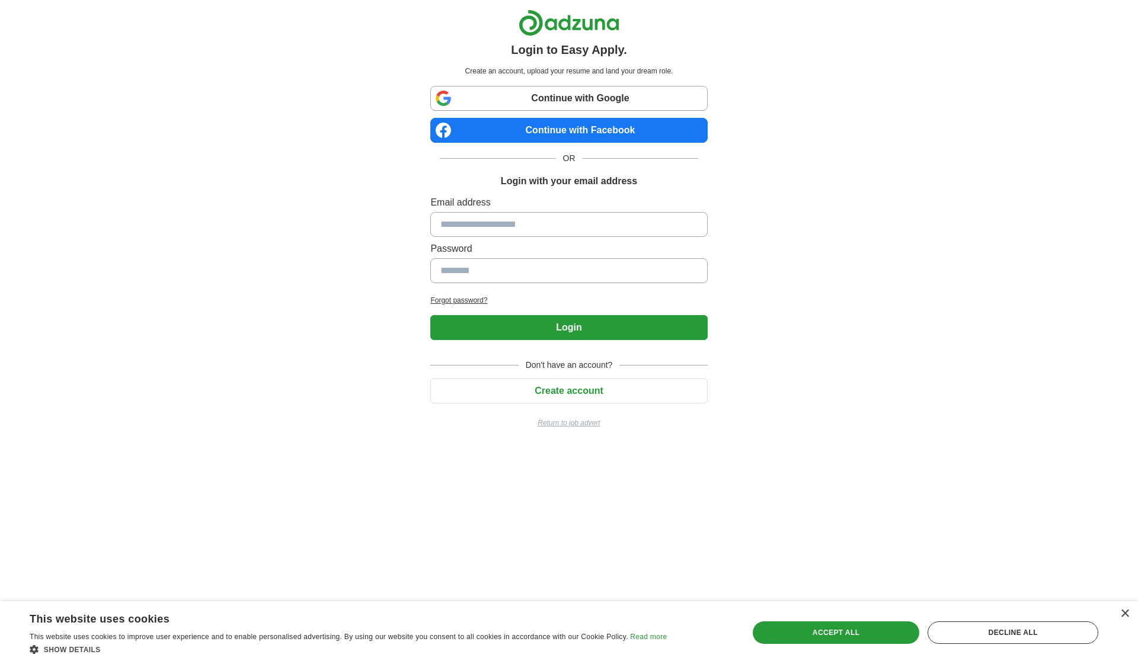  What do you see at coordinates (329, 637) in the screenshot?
I see `span: This website uses cookies to improve user experience and to enable personalised advertising. By u...` at bounding box center [329, 637].